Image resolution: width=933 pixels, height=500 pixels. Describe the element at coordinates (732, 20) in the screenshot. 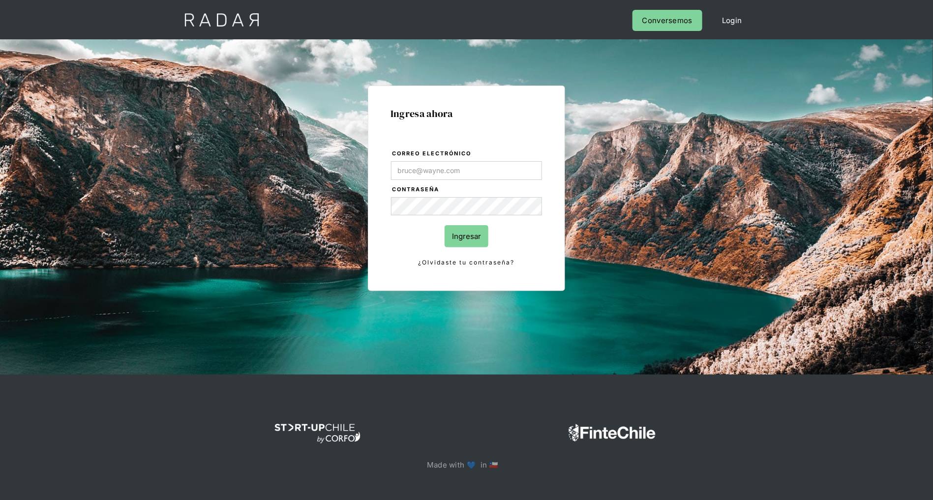

I see `a: Login` at that location.